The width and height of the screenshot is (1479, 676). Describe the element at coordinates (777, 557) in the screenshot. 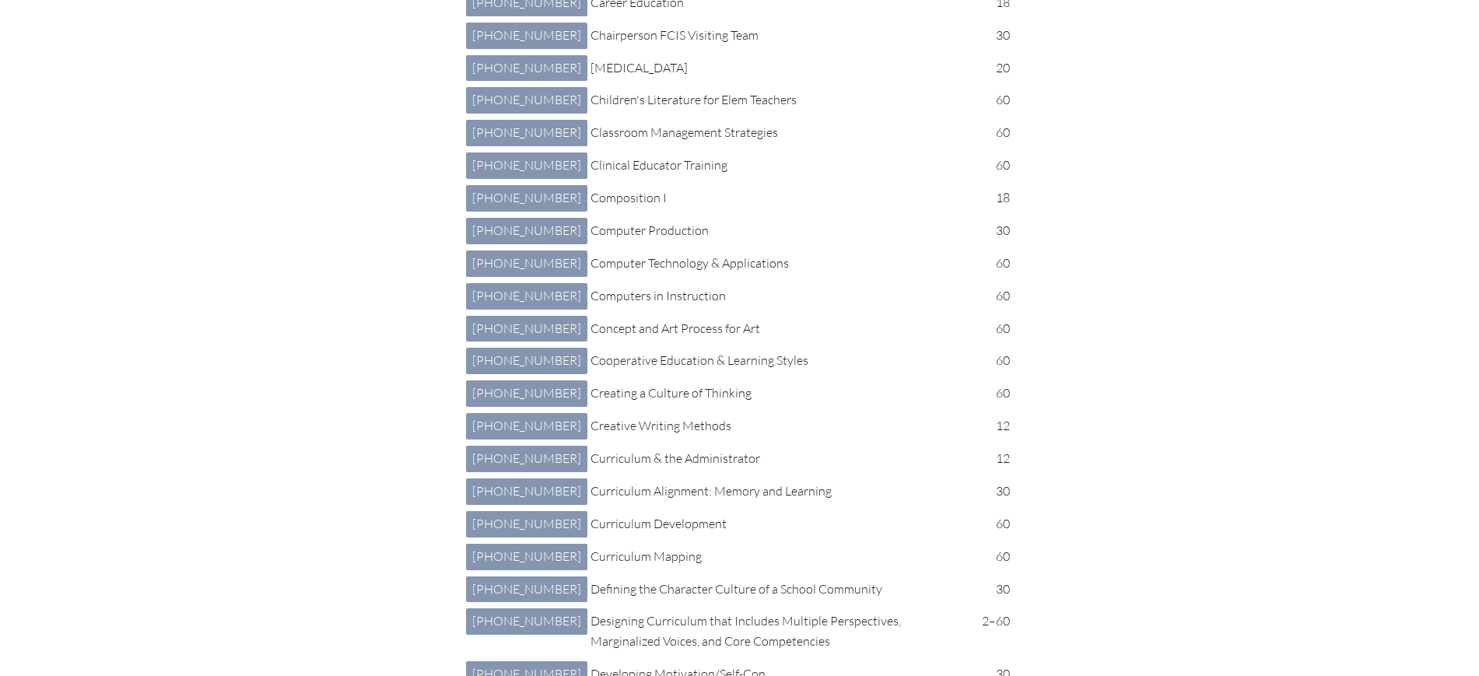

I see `p: Curriculum Mapping` at that location.